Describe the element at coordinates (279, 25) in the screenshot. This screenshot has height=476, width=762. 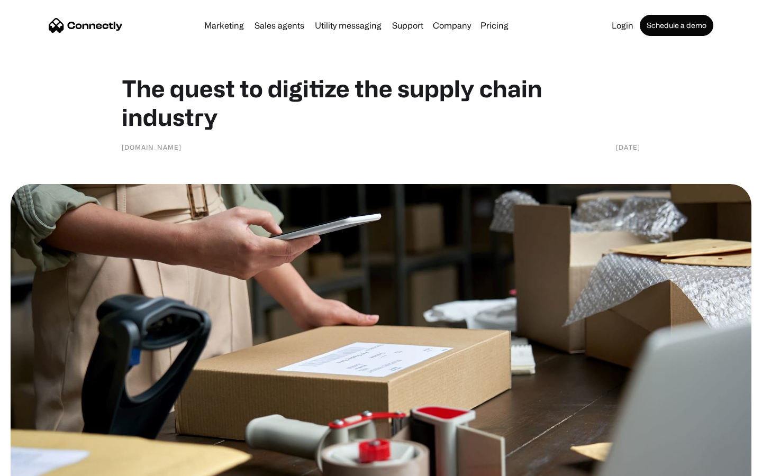
I see `a: Sales agents` at that location.